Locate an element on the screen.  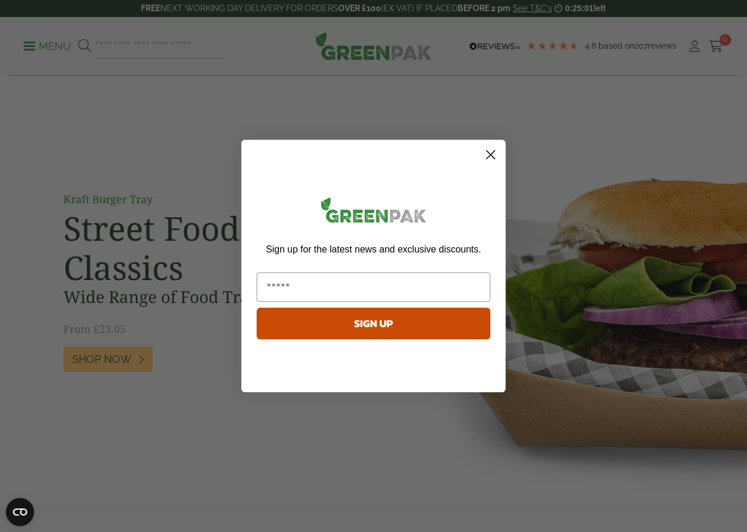
button: Open CMP widget is located at coordinates (20, 512).